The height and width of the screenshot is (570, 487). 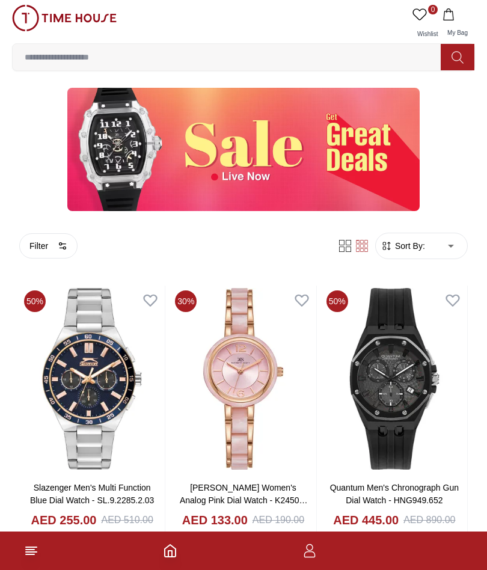 I want to click on button: My Bag, so click(x=458, y=24).